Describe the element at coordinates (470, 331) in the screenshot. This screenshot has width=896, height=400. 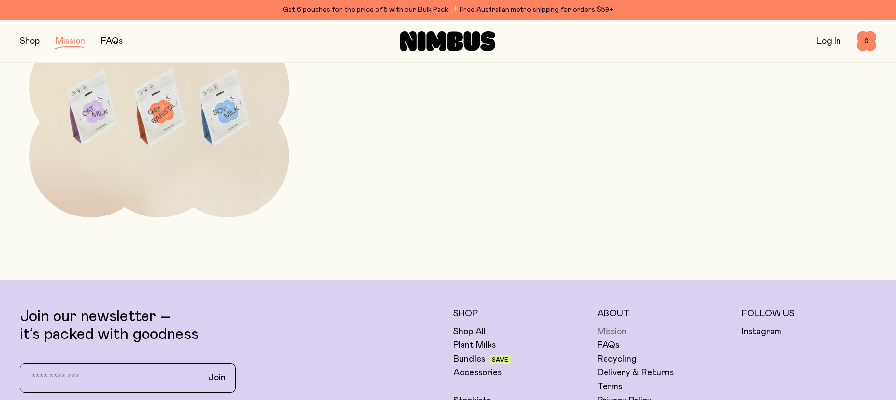
I see `a: Shop All` at that location.